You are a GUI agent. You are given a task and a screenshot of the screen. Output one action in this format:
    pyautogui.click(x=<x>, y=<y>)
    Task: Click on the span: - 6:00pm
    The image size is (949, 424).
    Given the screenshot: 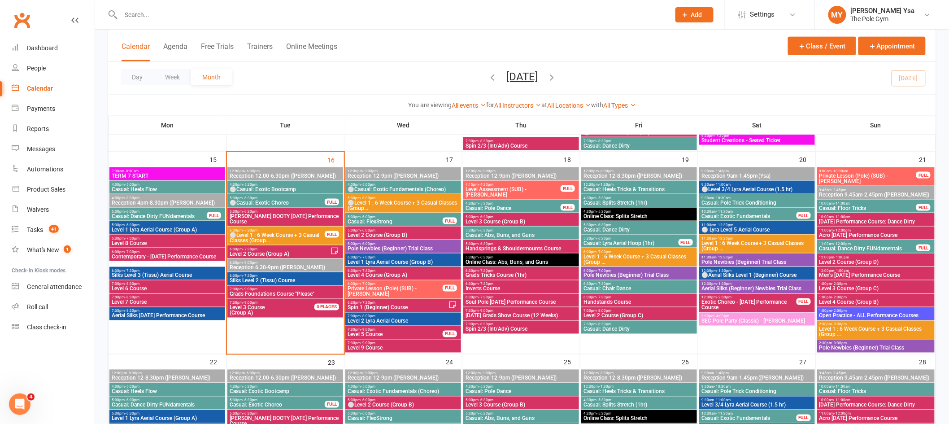 What is the action you would take?
    pyautogui.click(x=132, y=211)
    